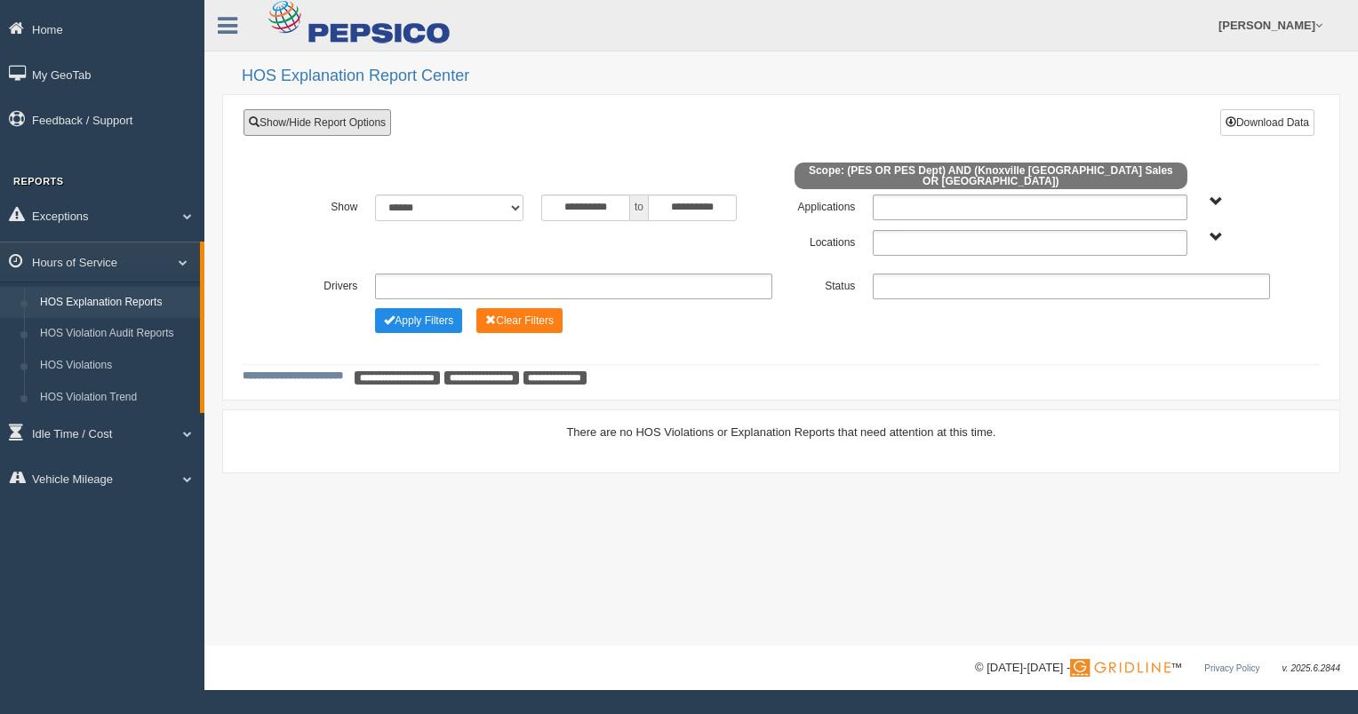  What do you see at coordinates (115, 303) in the screenshot?
I see `a: HOS Explanation Reports` at bounding box center [115, 303].